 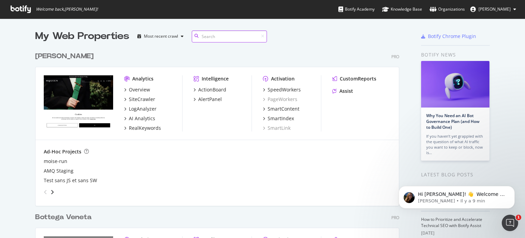 What do you see at coordinates (448, 36) in the screenshot?
I see `a: Botify Chrome Plugin` at bounding box center [448, 36].